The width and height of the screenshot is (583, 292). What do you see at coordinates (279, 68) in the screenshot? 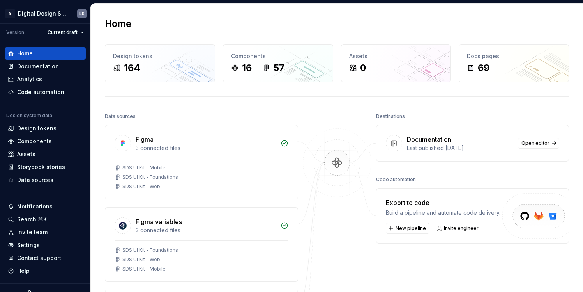
I see `div: 57` at bounding box center [279, 68].